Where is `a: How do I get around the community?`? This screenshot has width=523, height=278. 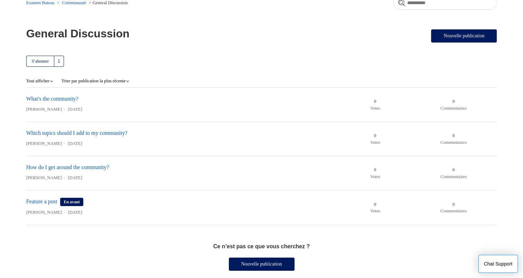 a: How do I get around the community? is located at coordinates (68, 167).